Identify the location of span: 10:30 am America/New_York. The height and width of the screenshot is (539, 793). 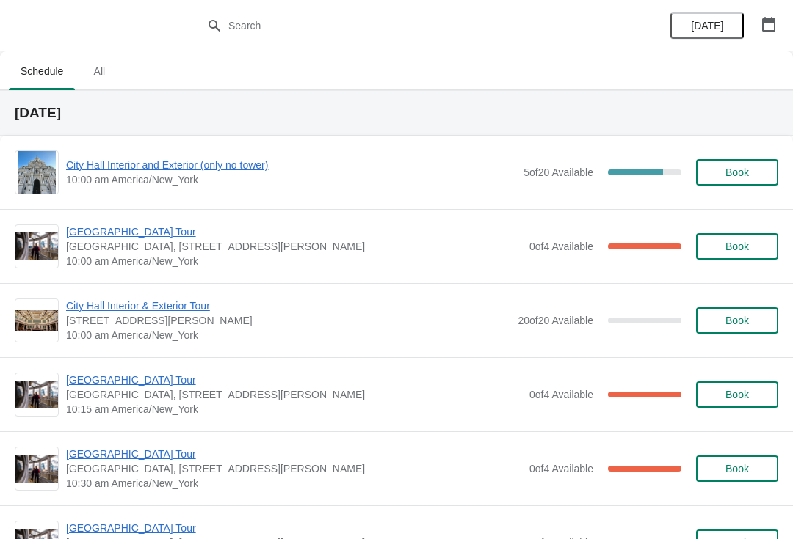
(294, 484).